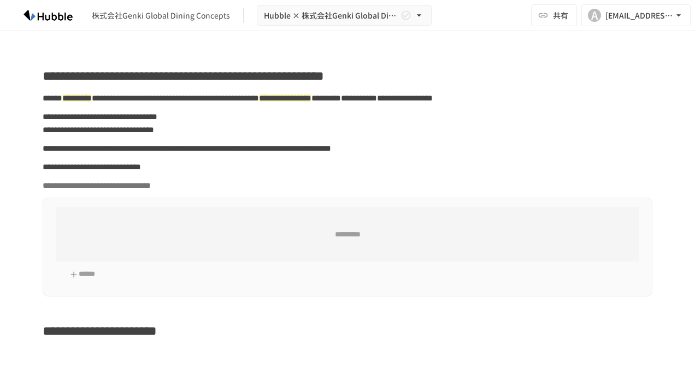 The image size is (695, 368). Describe the element at coordinates (344, 15) in the screenshot. I see `button: Hubble × 株式会社Genki Global Dining Concepts様_オンボーディングプロジェクト` at that location.